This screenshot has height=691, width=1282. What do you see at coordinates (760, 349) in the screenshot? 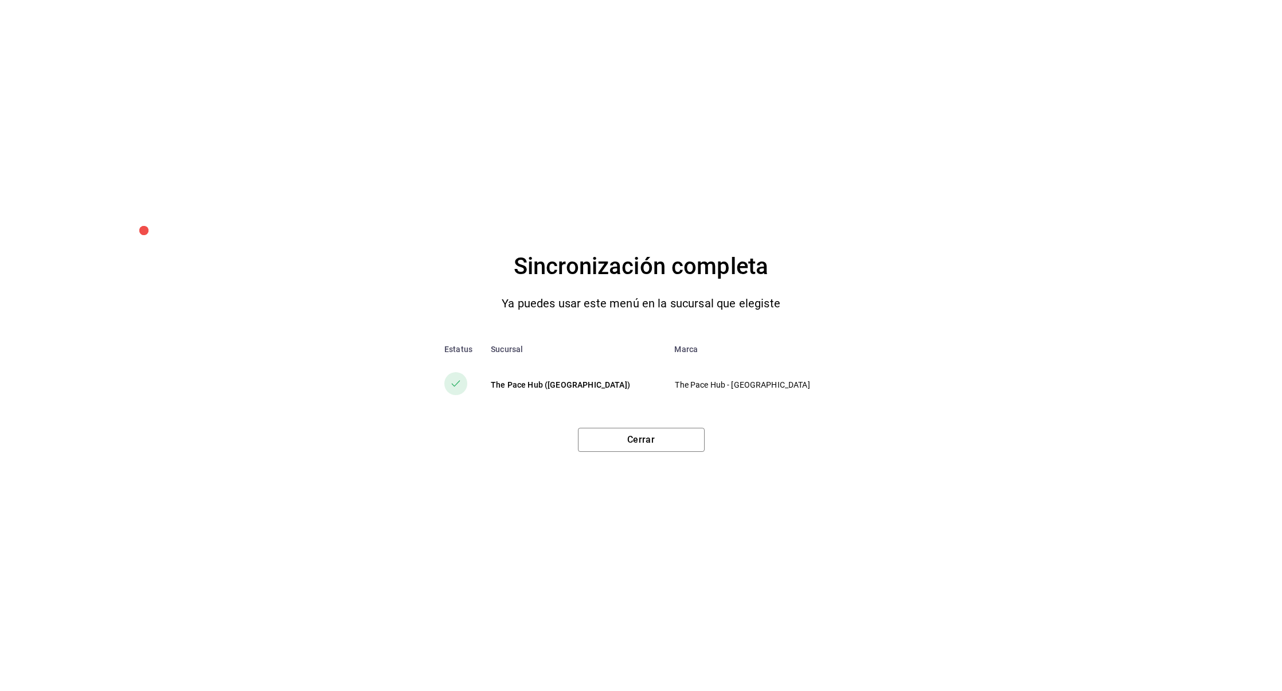
I see `th: Marca` at bounding box center [760, 349].